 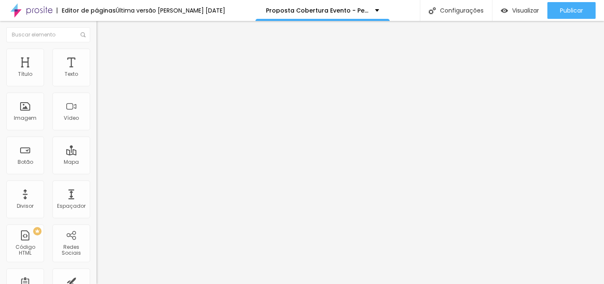 What do you see at coordinates (48, 35) in the screenshot?
I see `input: Buscar elemento` at bounding box center [48, 35].